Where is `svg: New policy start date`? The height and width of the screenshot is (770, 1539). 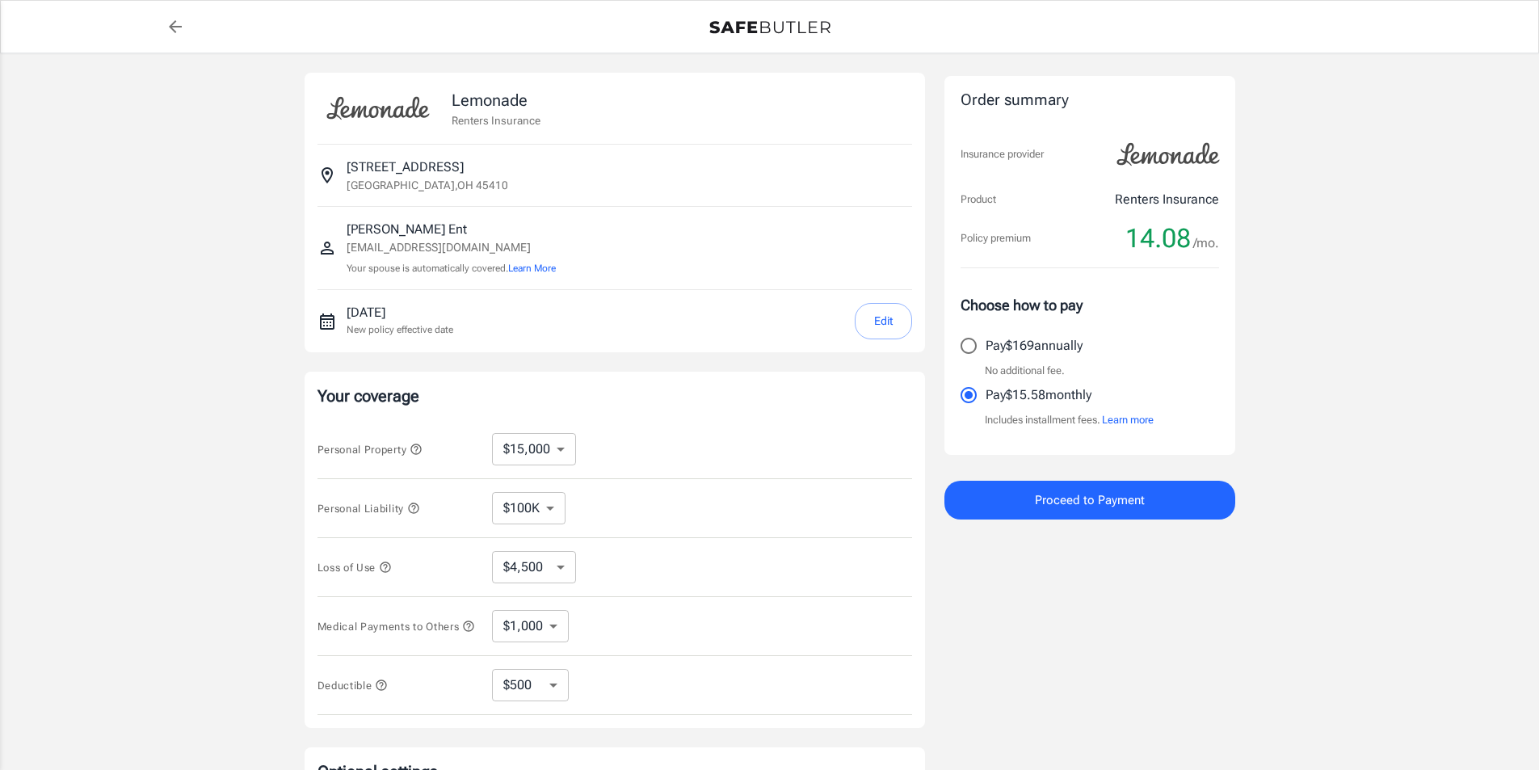 svg: New policy start date is located at coordinates (327, 322).